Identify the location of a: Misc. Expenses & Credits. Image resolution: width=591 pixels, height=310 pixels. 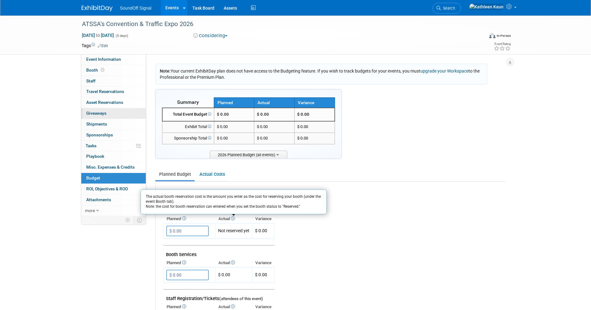
(113, 167).